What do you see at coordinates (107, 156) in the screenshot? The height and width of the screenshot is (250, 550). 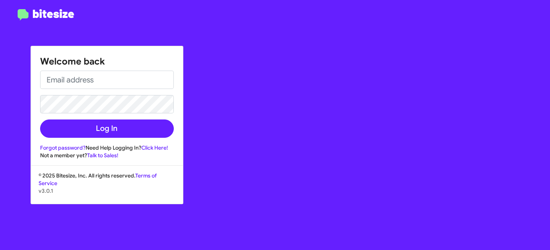 I see `div: Not a member yet?` at bounding box center [107, 156].